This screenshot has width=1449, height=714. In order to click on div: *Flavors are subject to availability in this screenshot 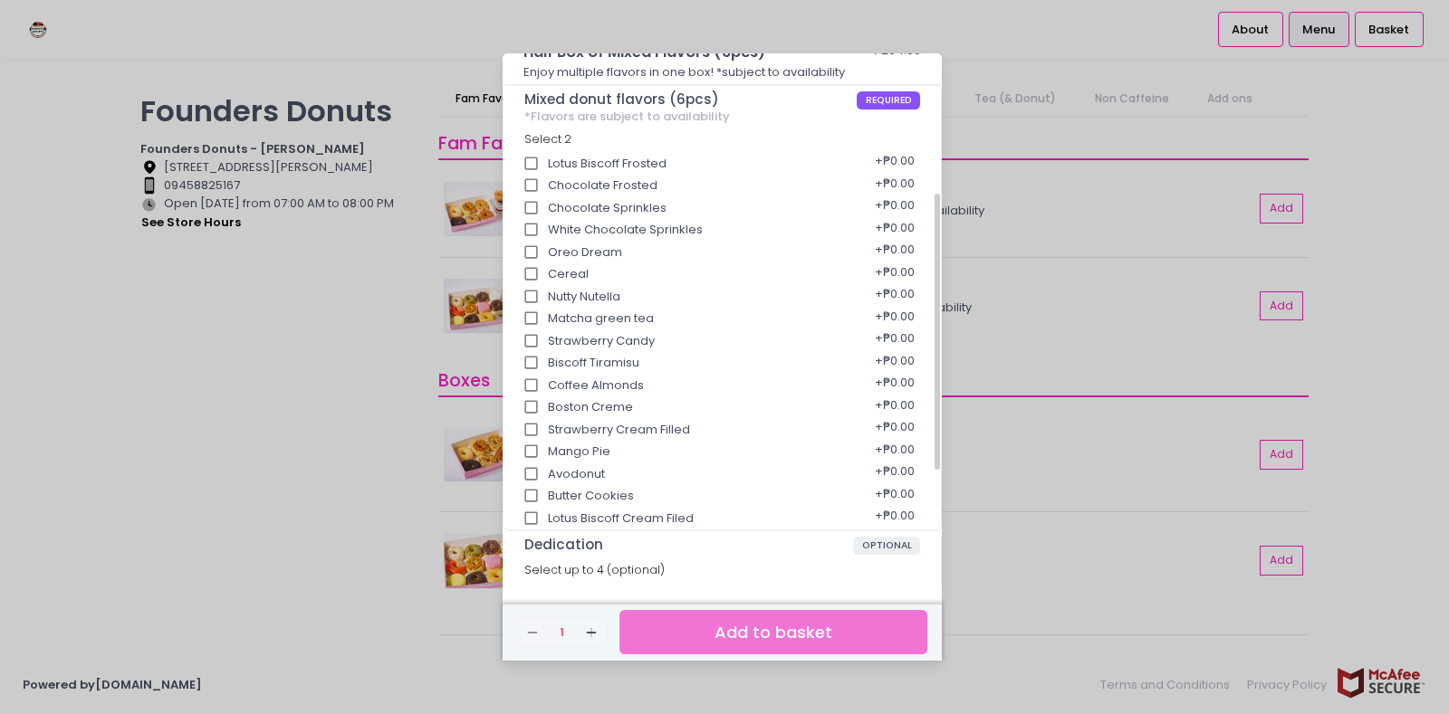, I will do `click(723, 117)`.